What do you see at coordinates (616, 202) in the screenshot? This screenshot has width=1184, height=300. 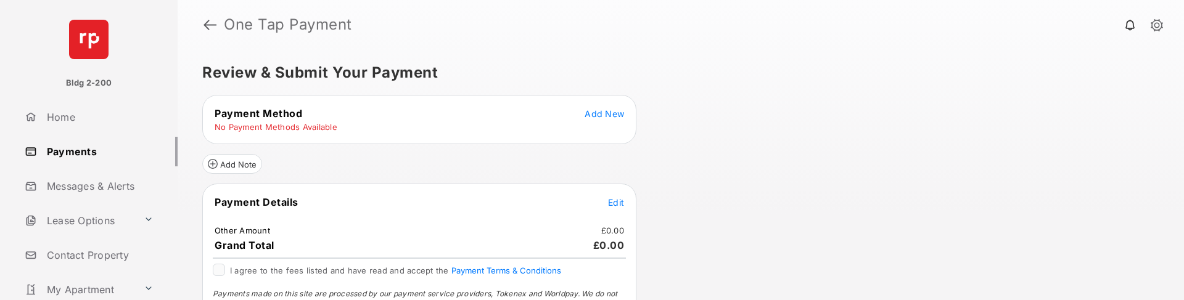 I see `button: Edit` at bounding box center [616, 202].